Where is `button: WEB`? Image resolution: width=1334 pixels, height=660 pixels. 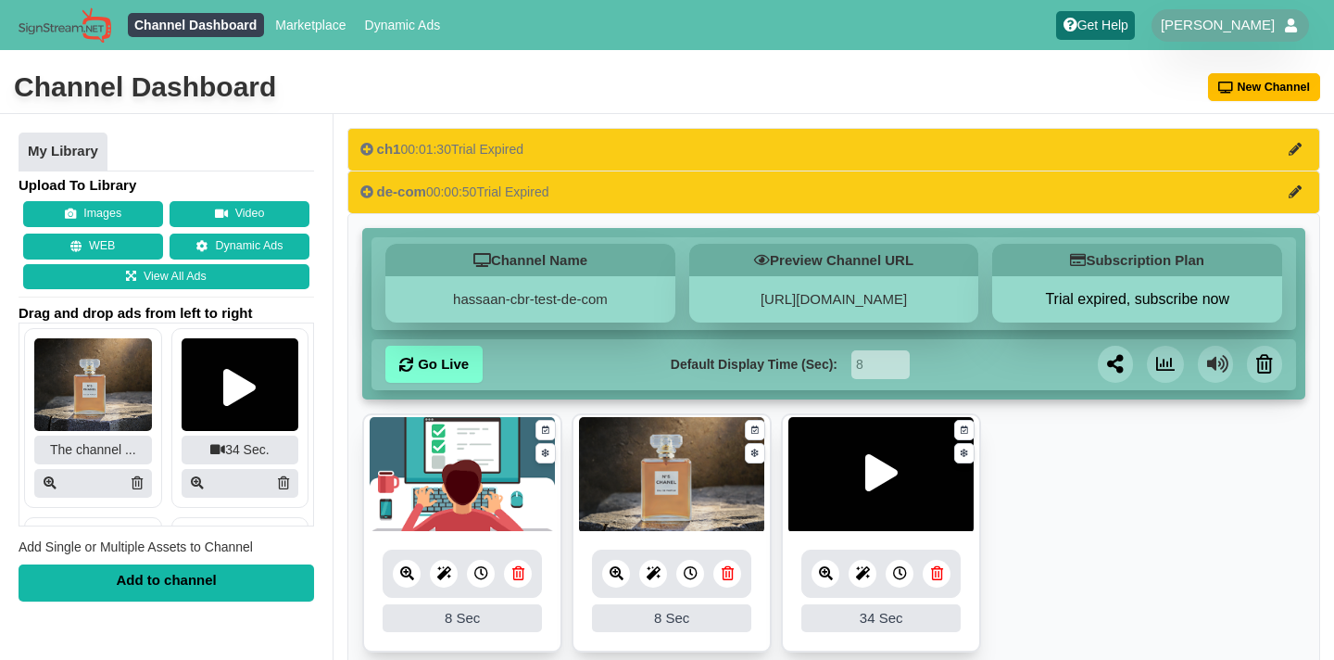 button: WEB is located at coordinates (93, 246).